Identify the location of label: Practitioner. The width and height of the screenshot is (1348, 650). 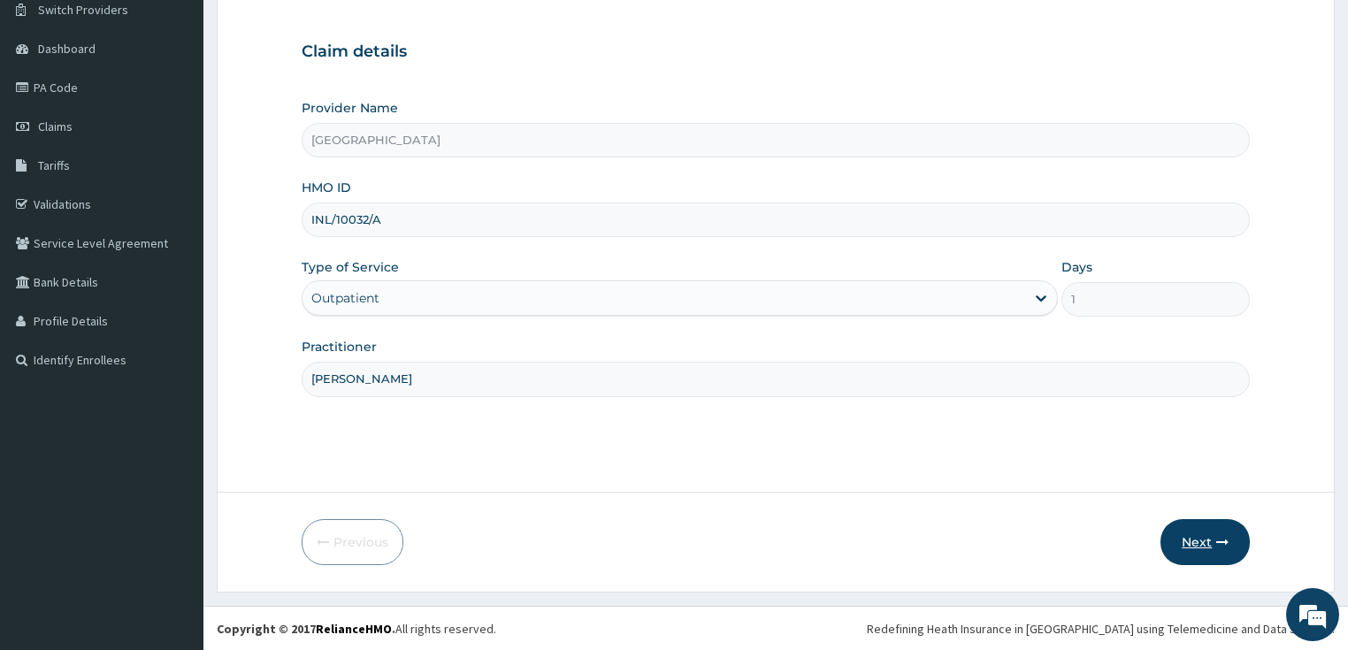
(339, 347).